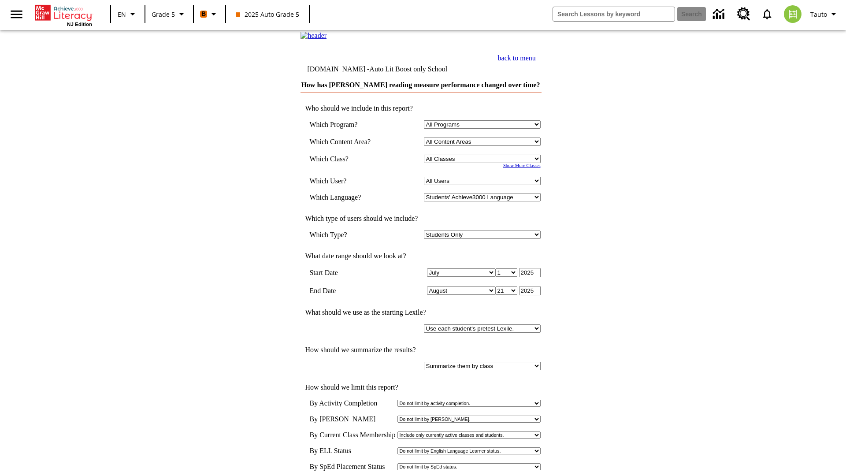 This screenshot has width=846, height=476. Describe the element at coordinates (352, 467) in the screenshot. I see `td: By SpEd Placement Status` at that location.